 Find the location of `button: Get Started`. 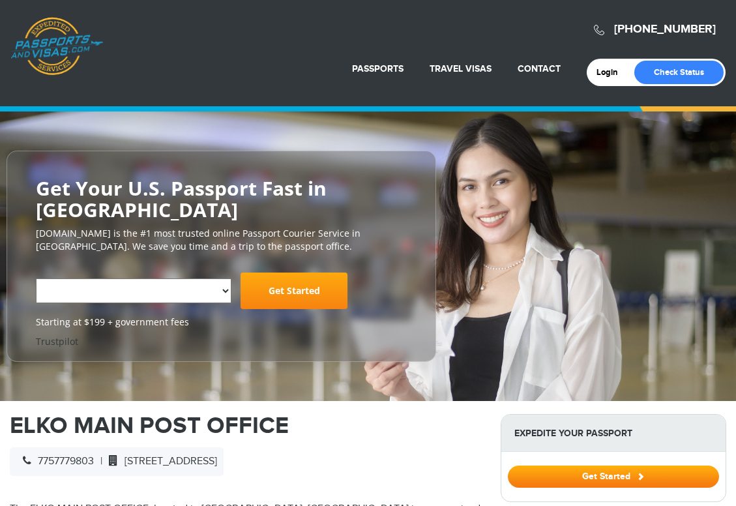

button: Get Started is located at coordinates (613, 477).